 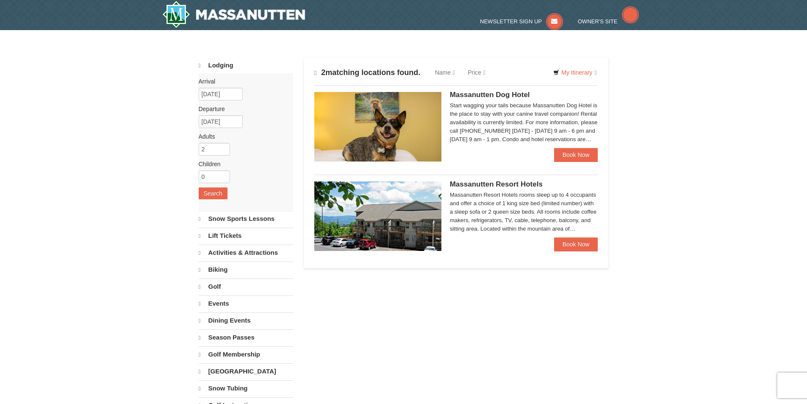 What do you see at coordinates (445, 72) in the screenshot?
I see `a: Name` at bounding box center [445, 72].